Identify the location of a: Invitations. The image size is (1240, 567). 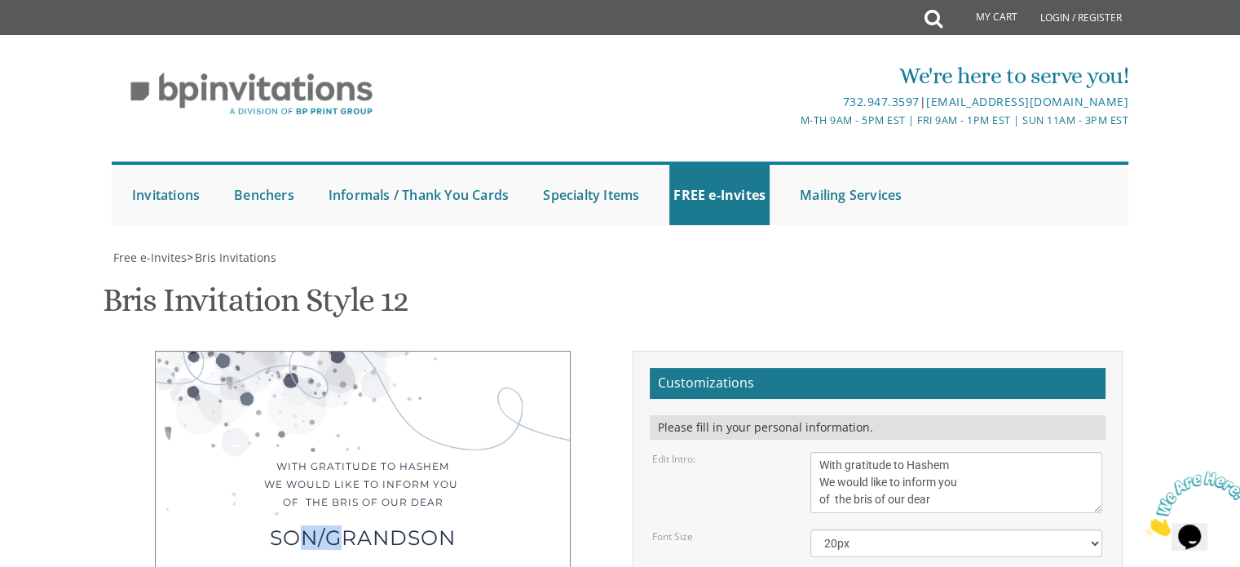
(166, 195).